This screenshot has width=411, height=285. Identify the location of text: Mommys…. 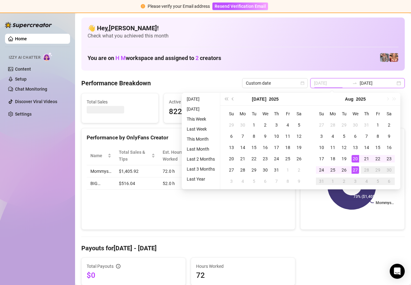
(385, 203).